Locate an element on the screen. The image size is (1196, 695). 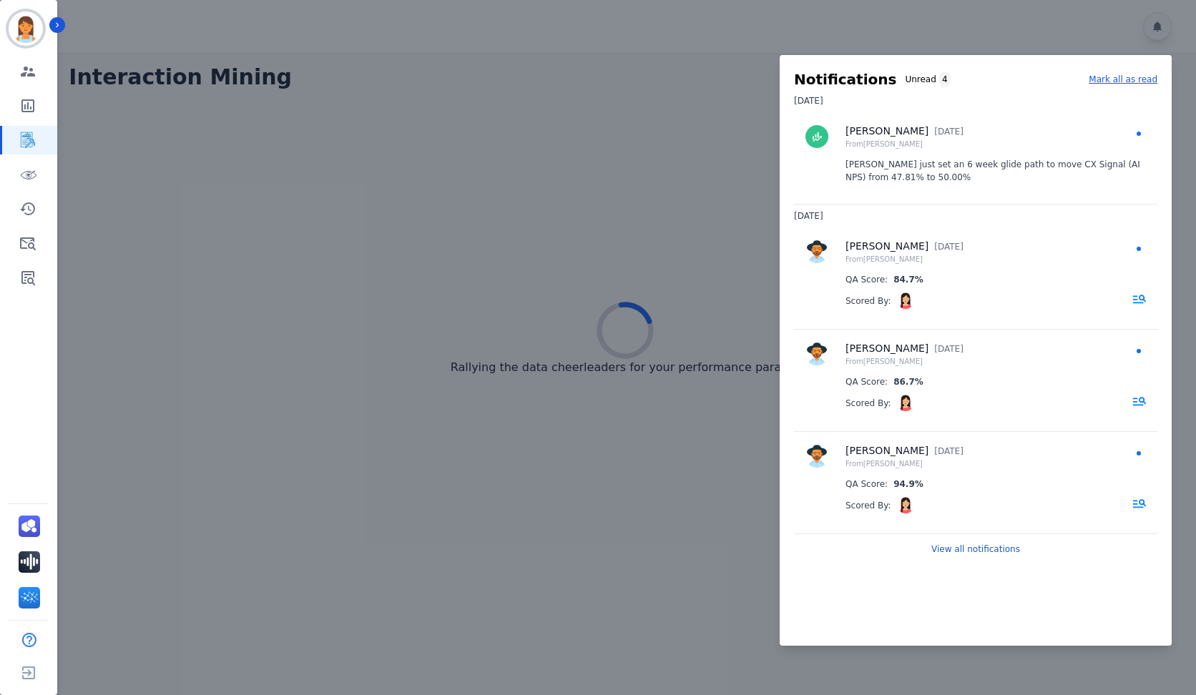
p: View all notifications is located at coordinates (975, 549).